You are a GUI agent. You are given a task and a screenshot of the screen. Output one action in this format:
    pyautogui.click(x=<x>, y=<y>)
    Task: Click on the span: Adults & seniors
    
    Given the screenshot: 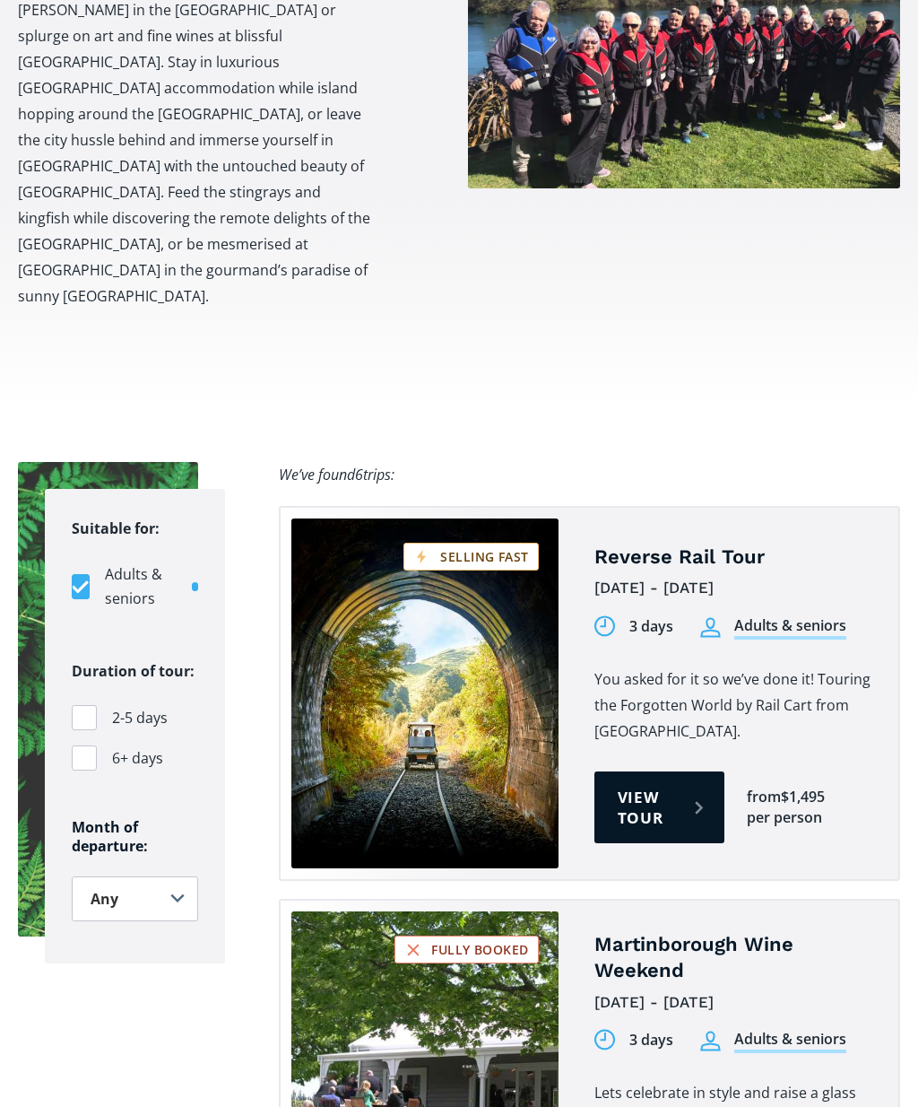 What is the action you would take?
    pyautogui.click(x=144, y=587)
    